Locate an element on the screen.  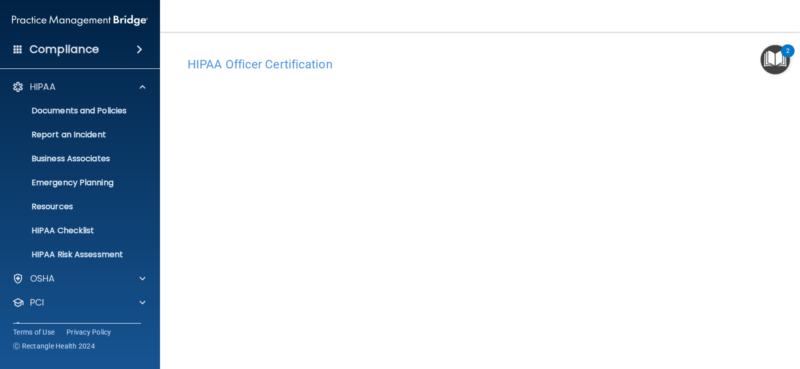
h4: Compliance is located at coordinates (64, 49).